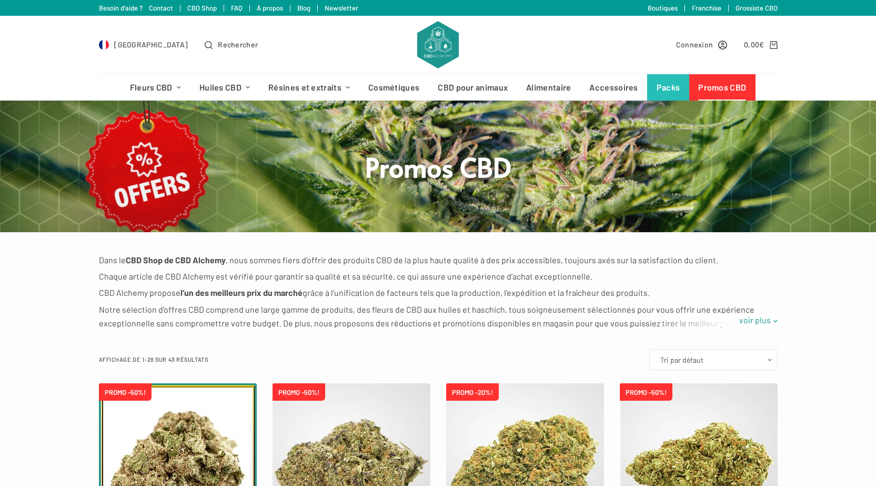 Image resolution: width=876 pixels, height=486 pixels. I want to click on bdi: 0,00, so click(754, 44).